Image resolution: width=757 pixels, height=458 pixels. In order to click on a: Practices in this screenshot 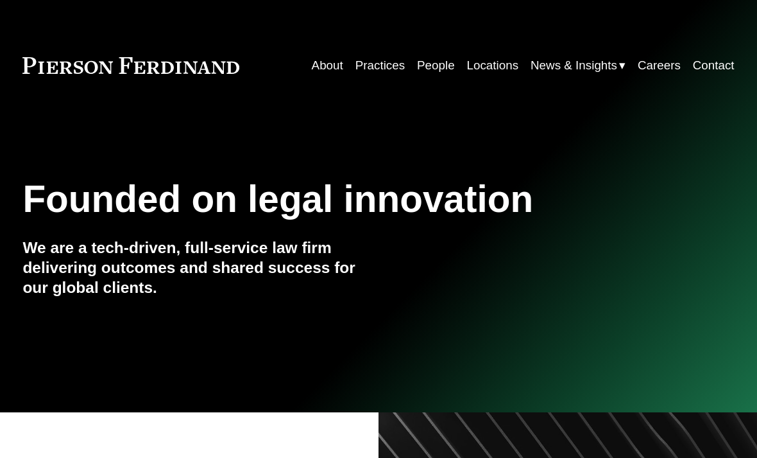, I will do `click(380, 65)`.